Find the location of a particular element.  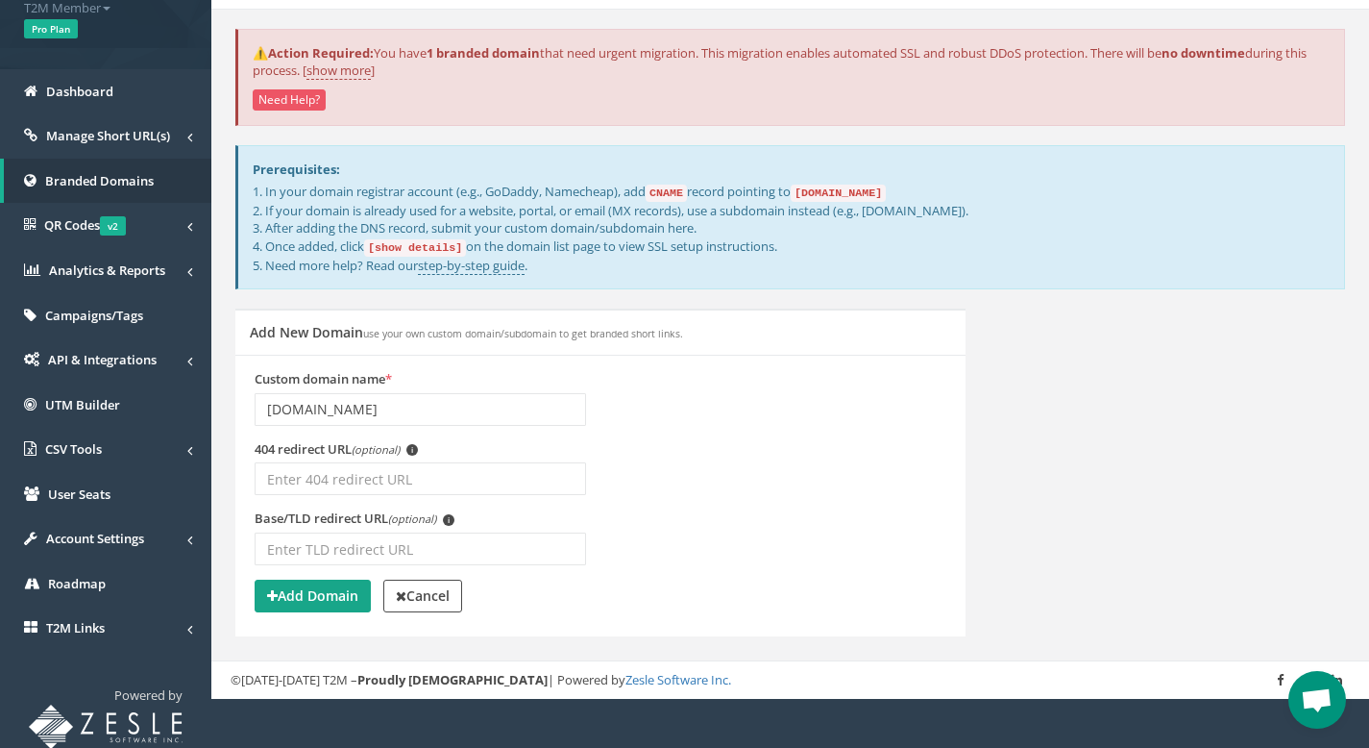

code: [show details] is located at coordinates (415, 248).